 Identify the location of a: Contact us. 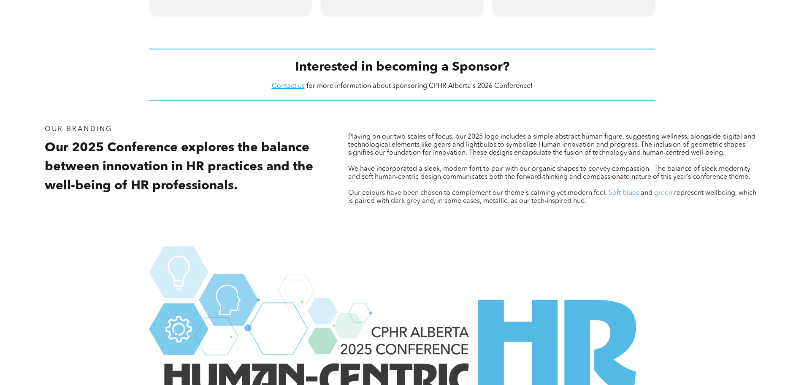
(288, 86).